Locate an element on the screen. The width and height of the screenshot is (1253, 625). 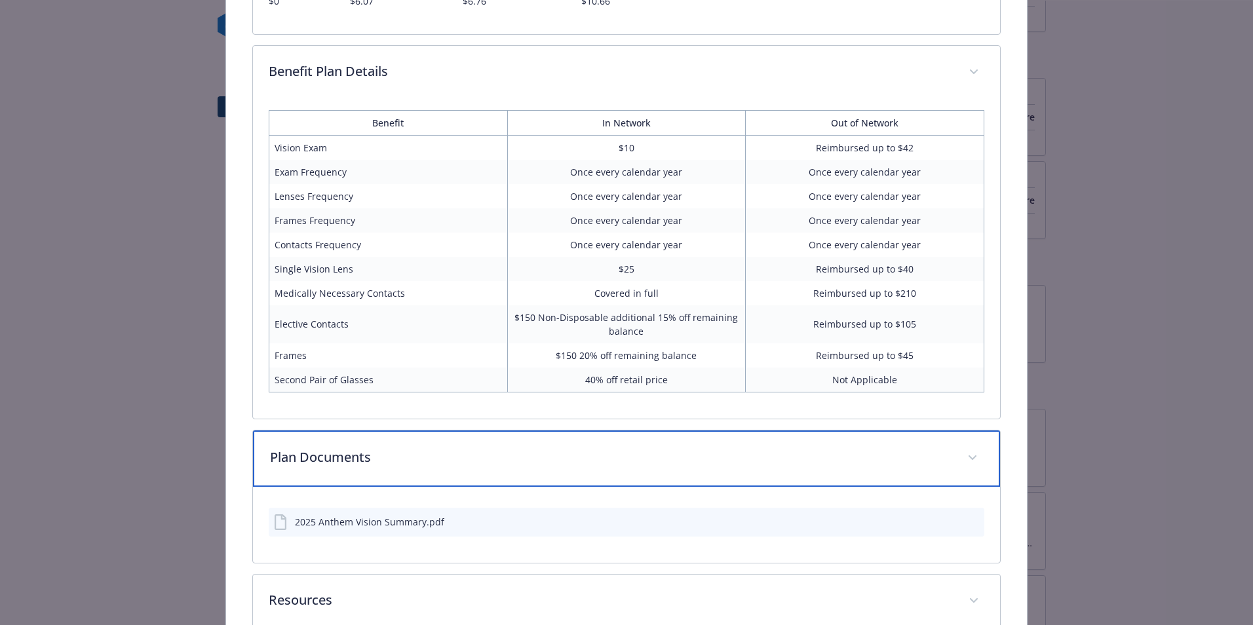
td: $25 is located at coordinates (626, 269).